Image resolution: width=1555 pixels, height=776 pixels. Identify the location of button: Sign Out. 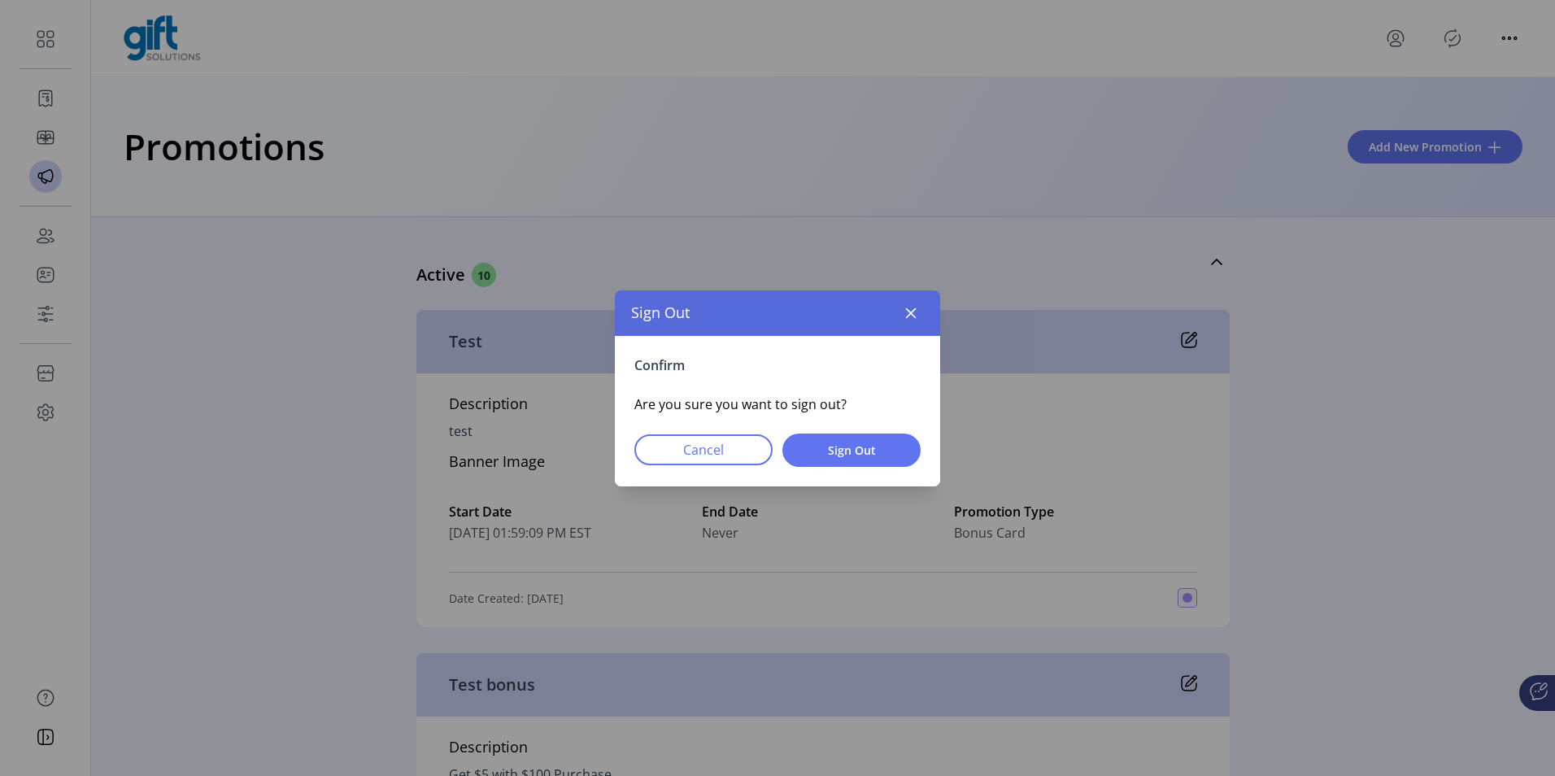
(851, 450).